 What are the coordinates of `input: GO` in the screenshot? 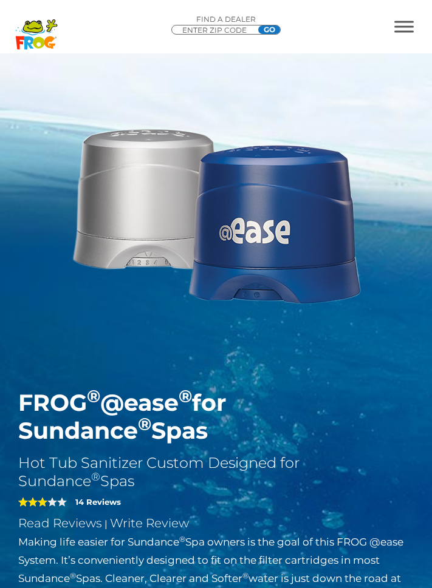 It's located at (269, 30).